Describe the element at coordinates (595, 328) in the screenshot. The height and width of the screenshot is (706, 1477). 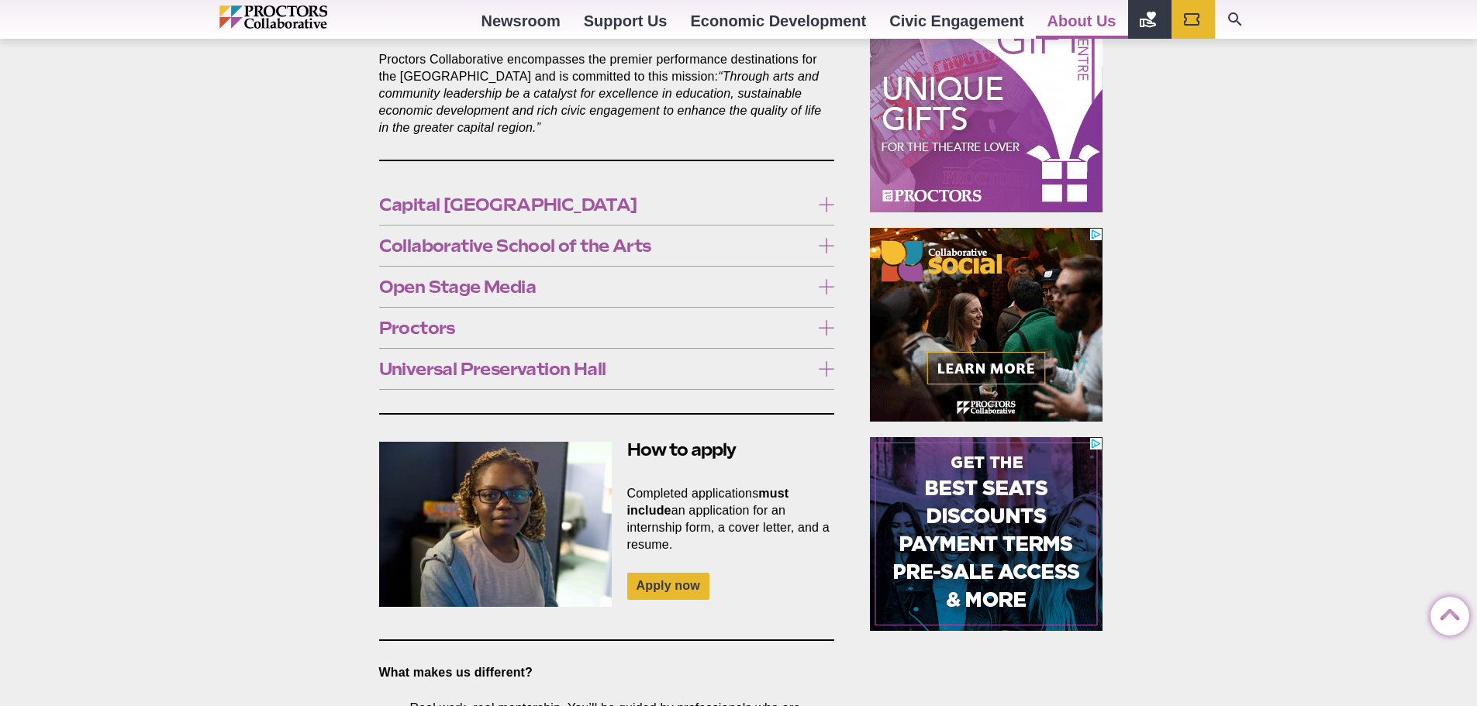
I see `span: Proctors` at that location.